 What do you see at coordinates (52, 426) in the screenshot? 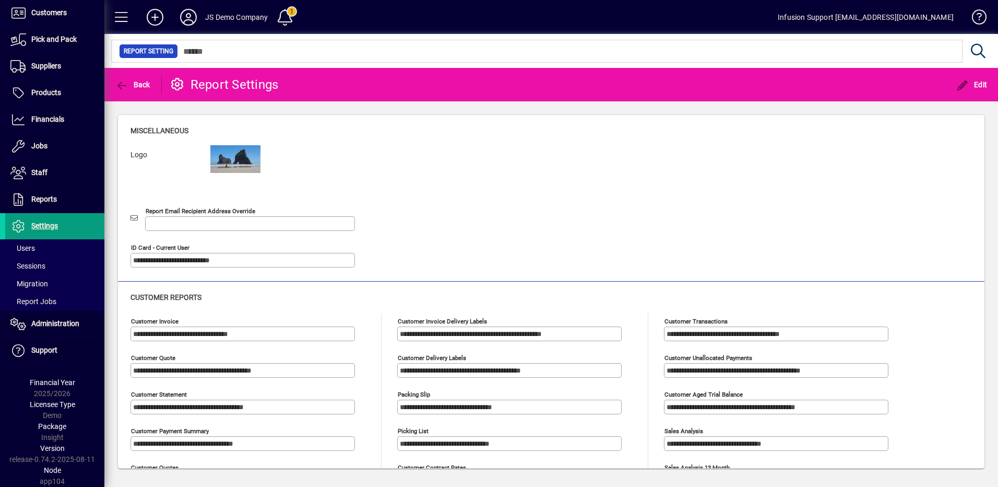
I see `span: Package` at bounding box center [52, 426].